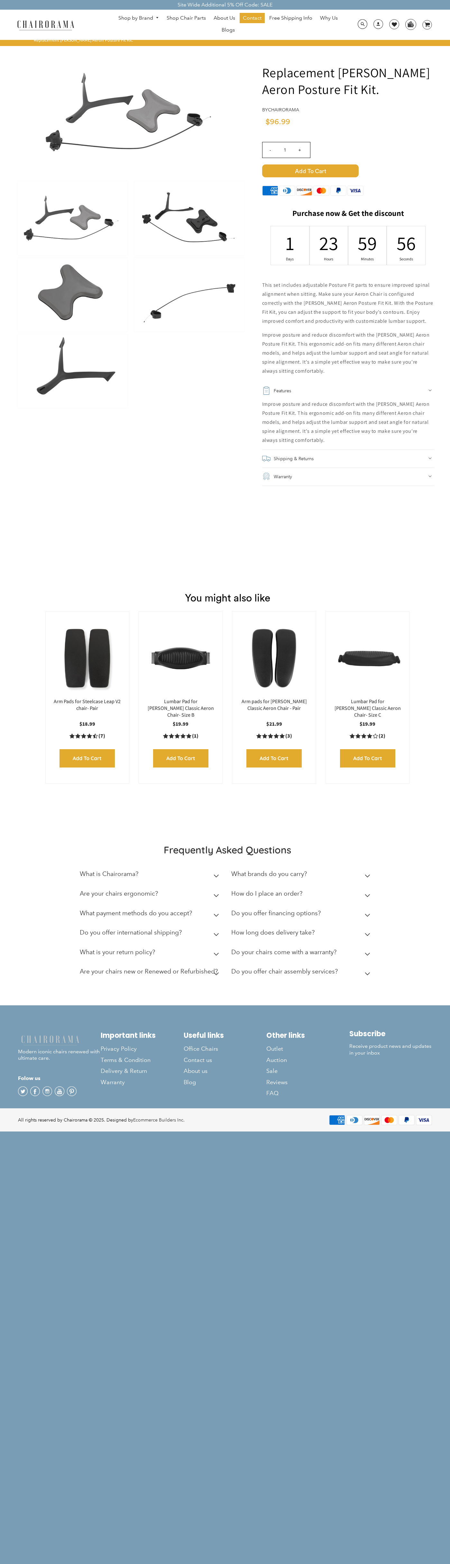 The height and width of the screenshot is (1564, 450). Describe the element at coordinates (311, 171) in the screenshot. I see `span: Add to Cart` at that location.